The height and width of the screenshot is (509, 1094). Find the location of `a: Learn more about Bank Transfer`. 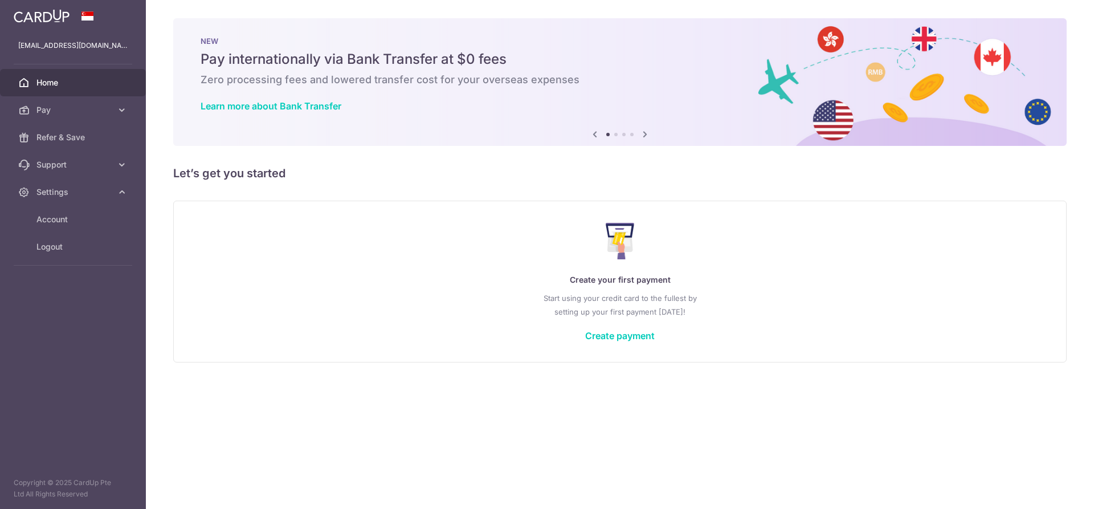

a: Learn more about Bank Transfer is located at coordinates (271, 106).